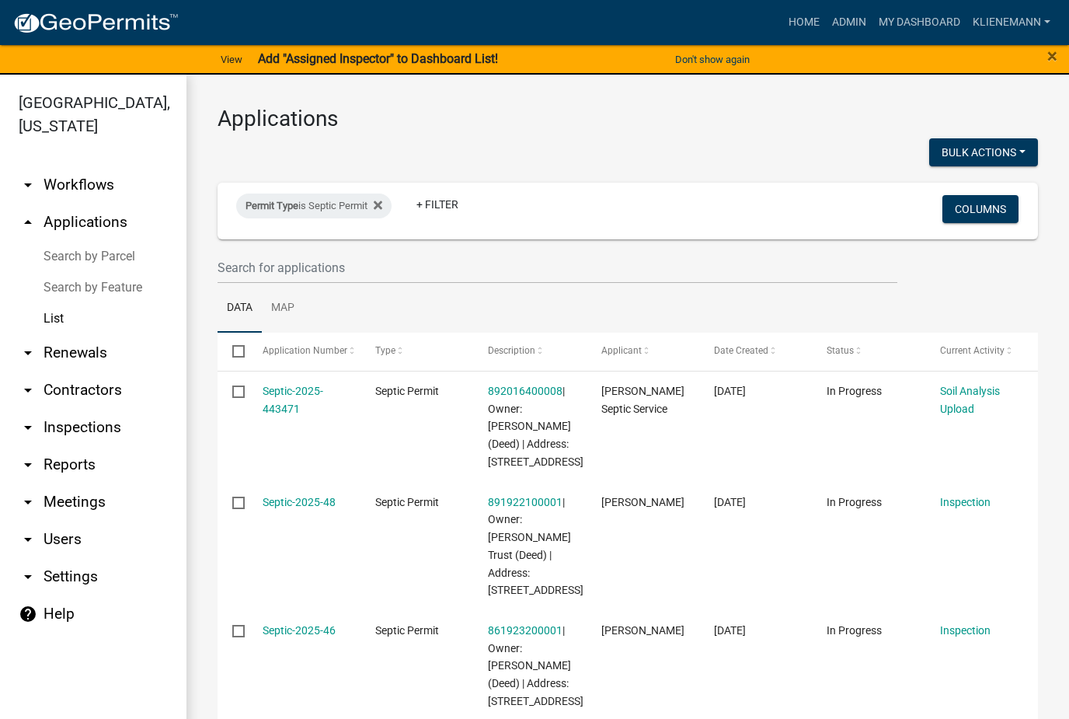 This screenshot has width=1069, height=719. What do you see at coordinates (378, 58) in the screenshot?
I see `strong: Add "Assigned Inspector" to Dashboard List!` at bounding box center [378, 58].